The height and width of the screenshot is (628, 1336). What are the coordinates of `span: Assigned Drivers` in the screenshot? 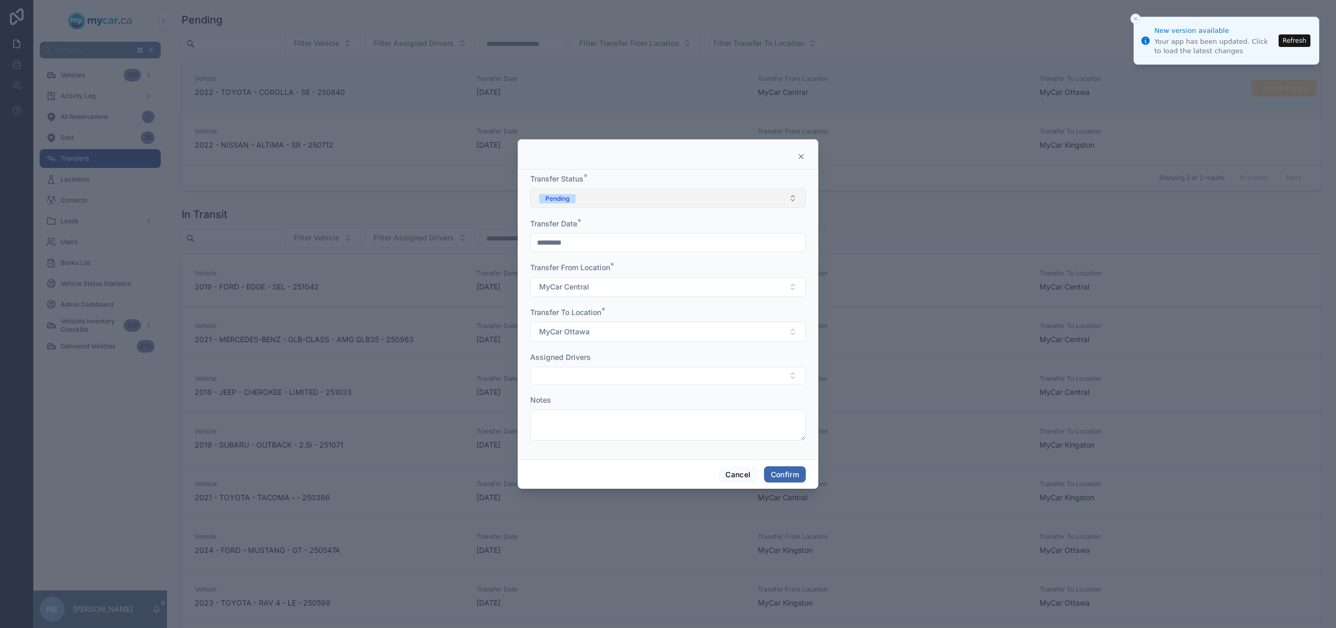 It's located at (561, 357).